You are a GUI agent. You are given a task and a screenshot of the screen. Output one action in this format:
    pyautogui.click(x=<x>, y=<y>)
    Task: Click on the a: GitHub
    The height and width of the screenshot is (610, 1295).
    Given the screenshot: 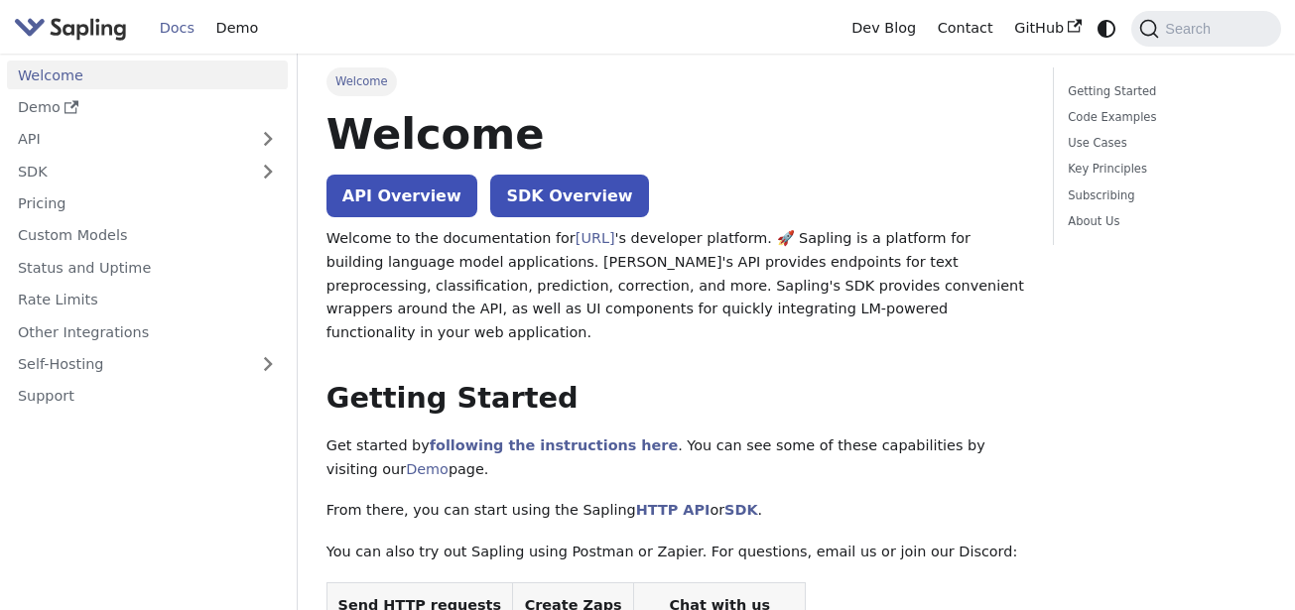 What is the action you would take?
    pyautogui.click(x=1047, y=28)
    